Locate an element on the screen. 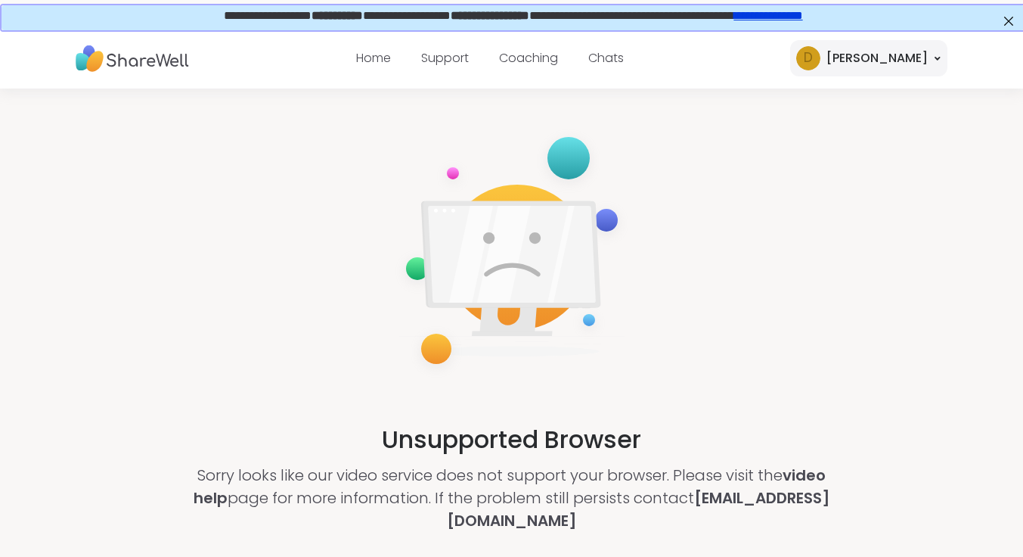 The image size is (1023, 557). h2: Unsupported Browser is located at coordinates (511, 439).